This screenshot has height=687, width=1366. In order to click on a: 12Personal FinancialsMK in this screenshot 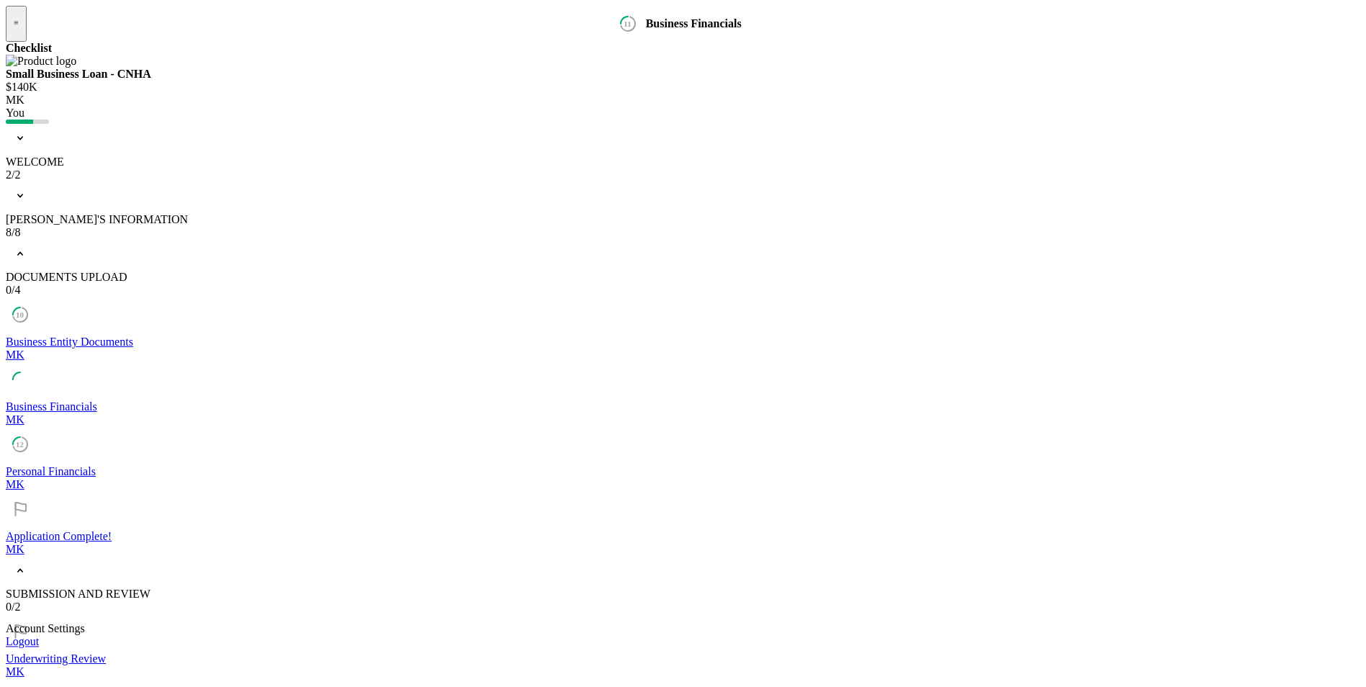, I will do `click(682, 471)`.